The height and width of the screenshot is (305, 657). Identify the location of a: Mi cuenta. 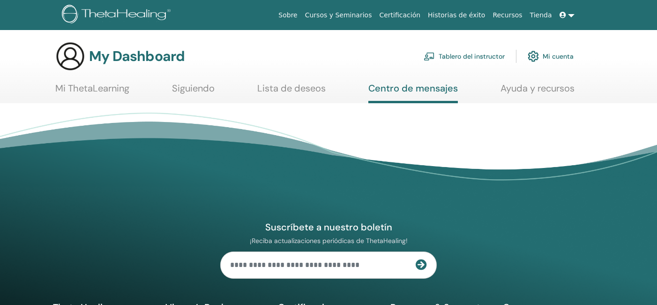
(551, 56).